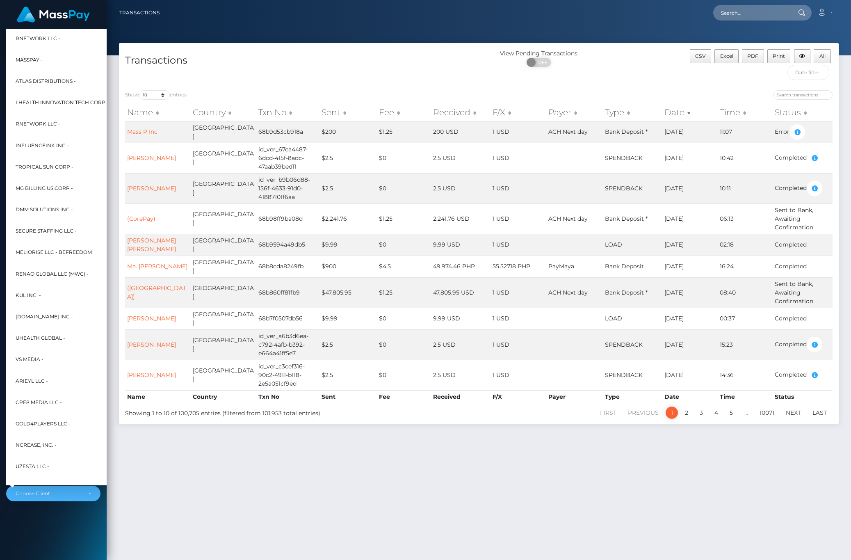 The height and width of the screenshot is (560, 851). I want to click on a: Next, so click(794, 413).